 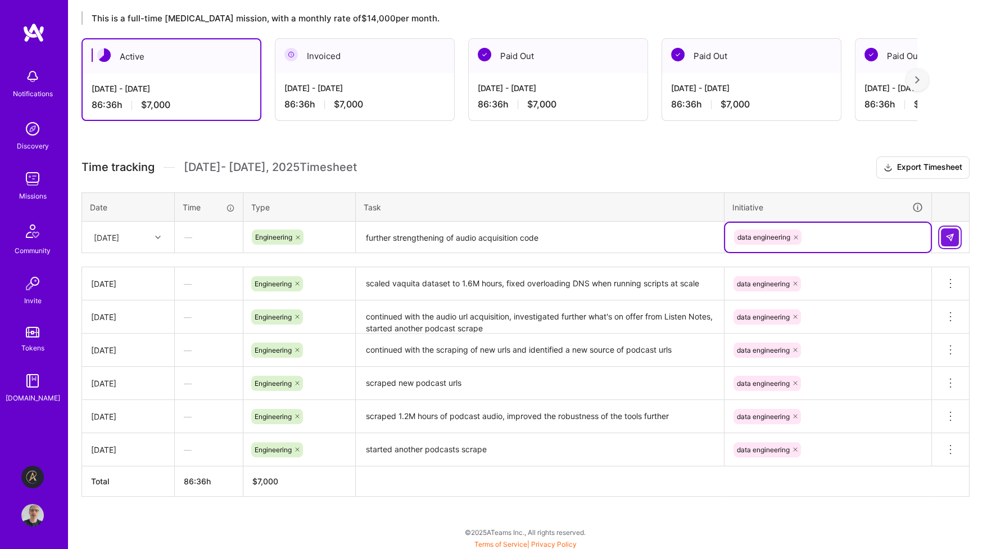 What do you see at coordinates (540, 207) in the screenshot?
I see `th: Task` at bounding box center [540, 207].